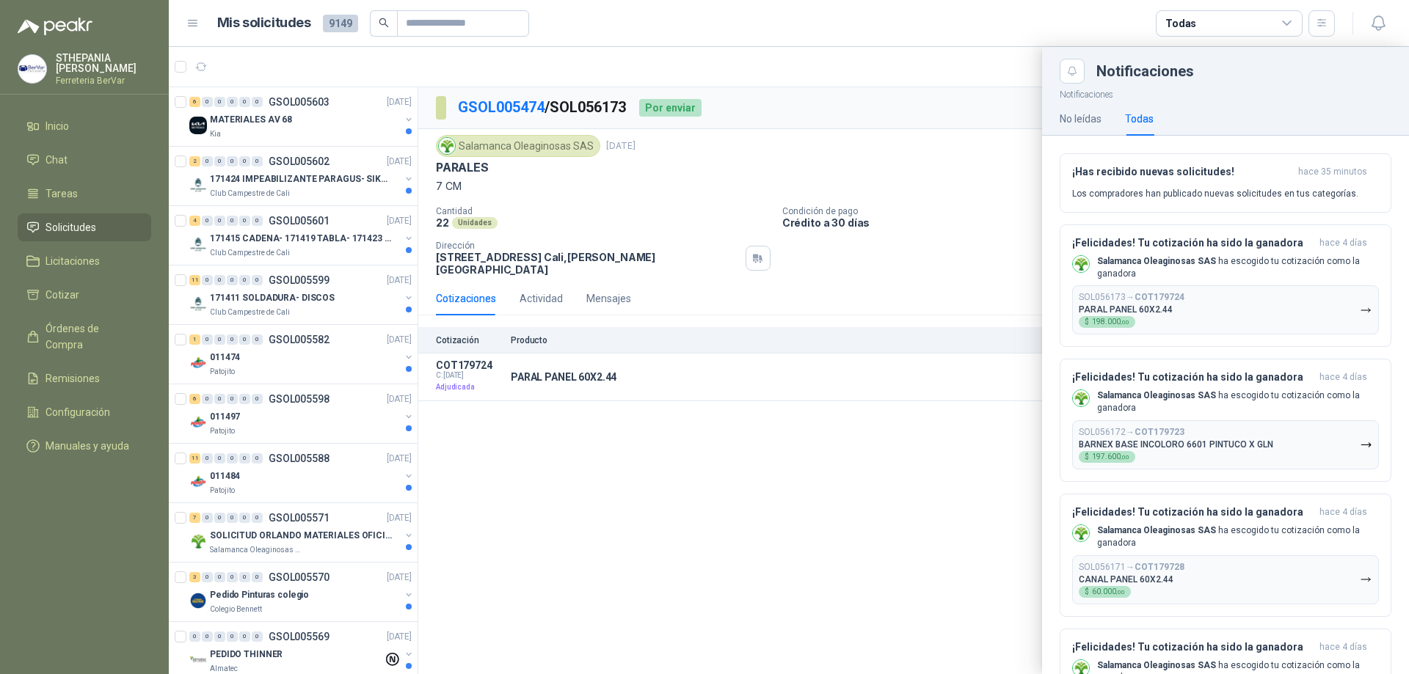  Describe the element at coordinates (57, 126) in the screenshot. I see `span: Inicio` at that location.